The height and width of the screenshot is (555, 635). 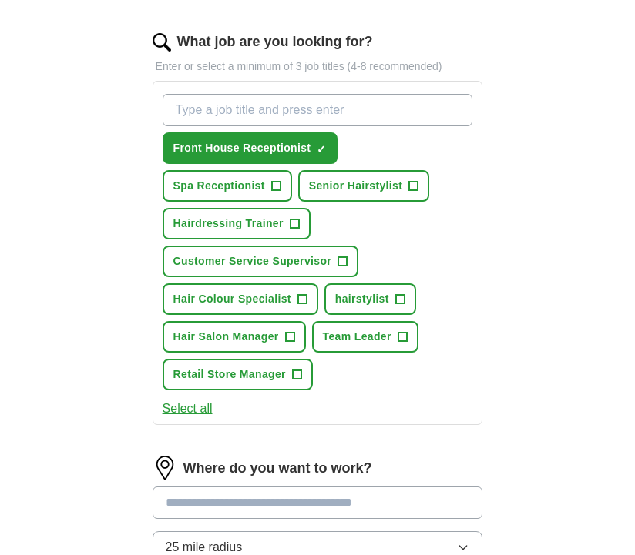 I want to click on p: Enter or select a minimum of 3 job titles (4-8 recommended), so click(x=317, y=66).